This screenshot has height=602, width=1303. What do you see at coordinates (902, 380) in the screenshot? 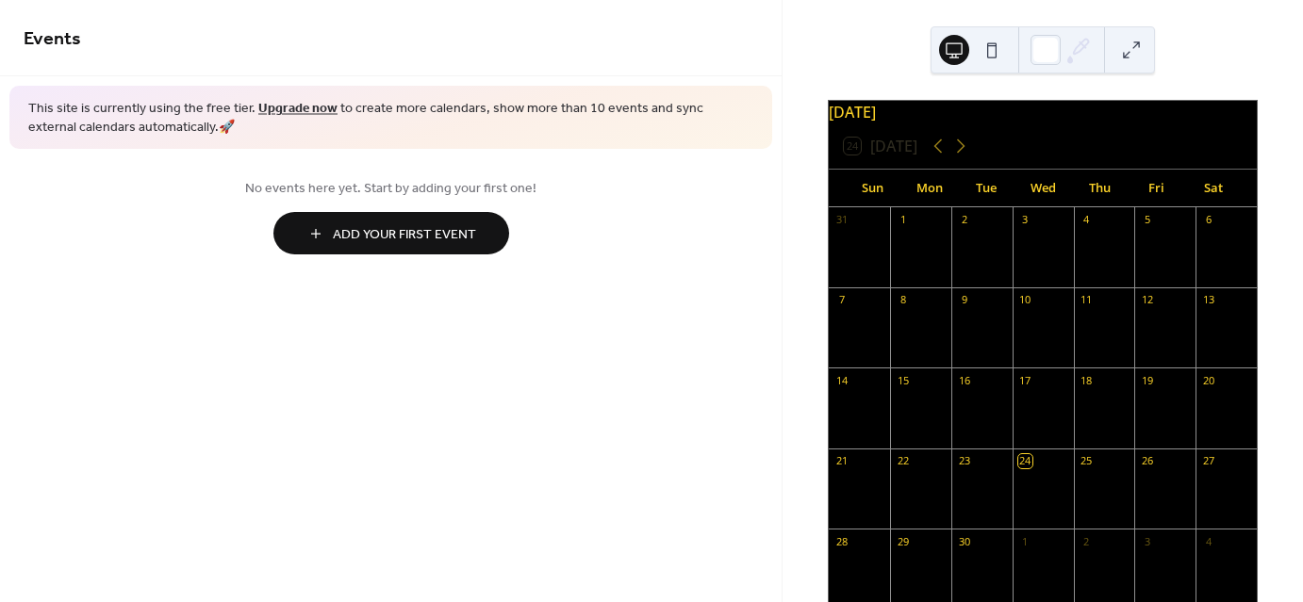
I see `div: 15` at bounding box center [902, 380].